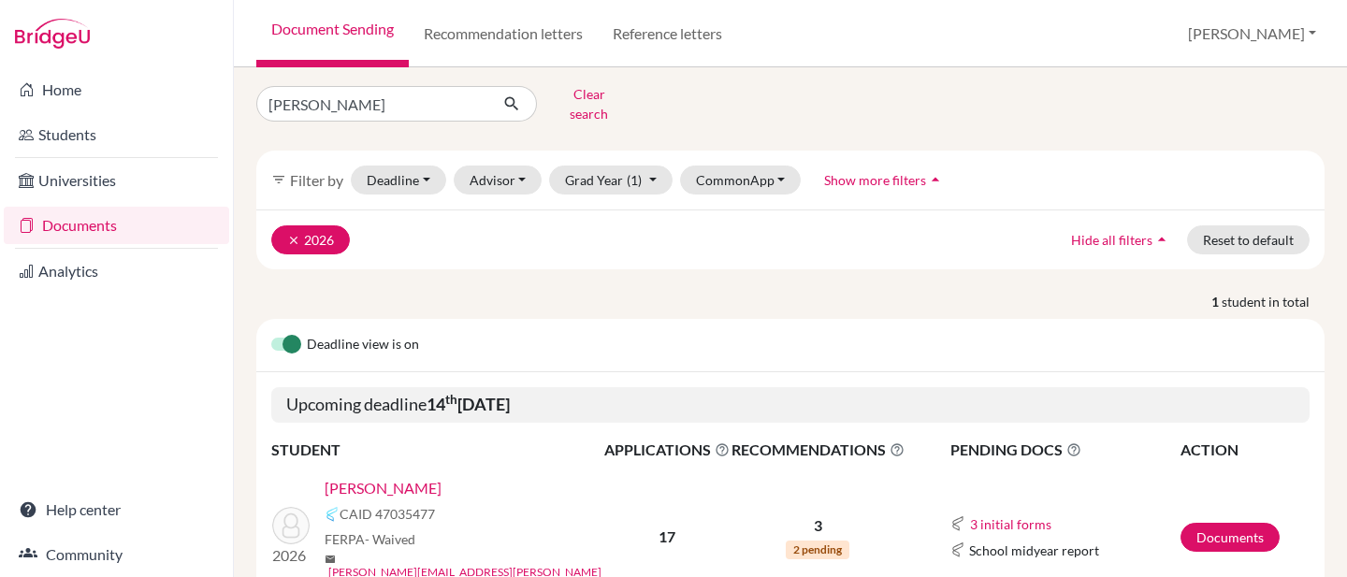  What do you see at coordinates (451, 399) in the screenshot?
I see `sup: th` at bounding box center [451, 399].